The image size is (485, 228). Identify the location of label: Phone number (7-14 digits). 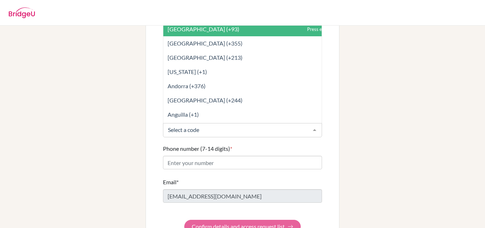
(198, 149).